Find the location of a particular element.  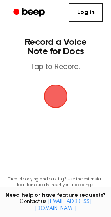

p: Tired of copying and pasting? Use the extension to automatically insert your recordings. is located at coordinates (55, 182).